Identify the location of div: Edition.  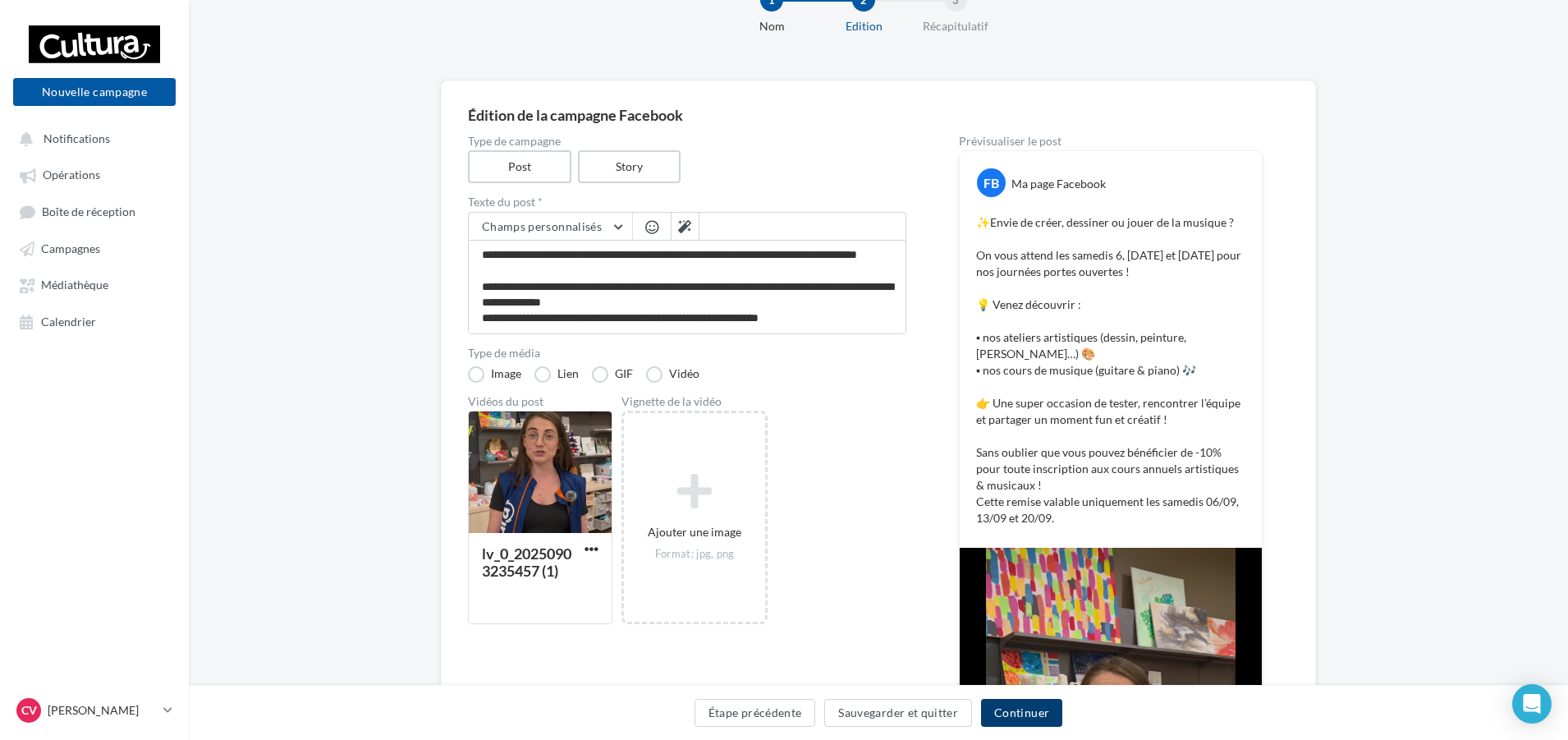
(864, 26).